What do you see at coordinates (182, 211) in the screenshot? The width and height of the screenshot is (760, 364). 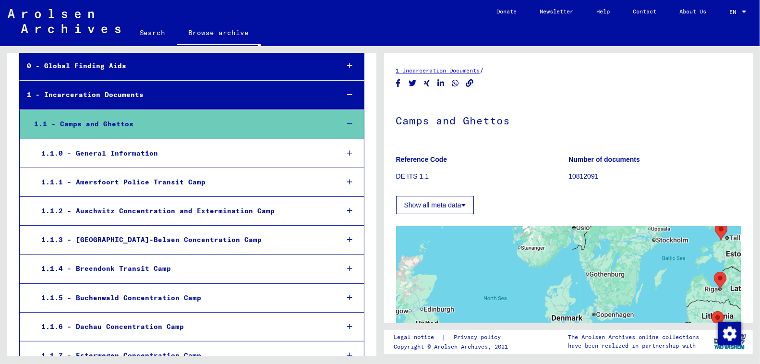 I see `div: 1.1.2 - Auschwitz Concentration and Extermination Camp` at bounding box center [182, 211].